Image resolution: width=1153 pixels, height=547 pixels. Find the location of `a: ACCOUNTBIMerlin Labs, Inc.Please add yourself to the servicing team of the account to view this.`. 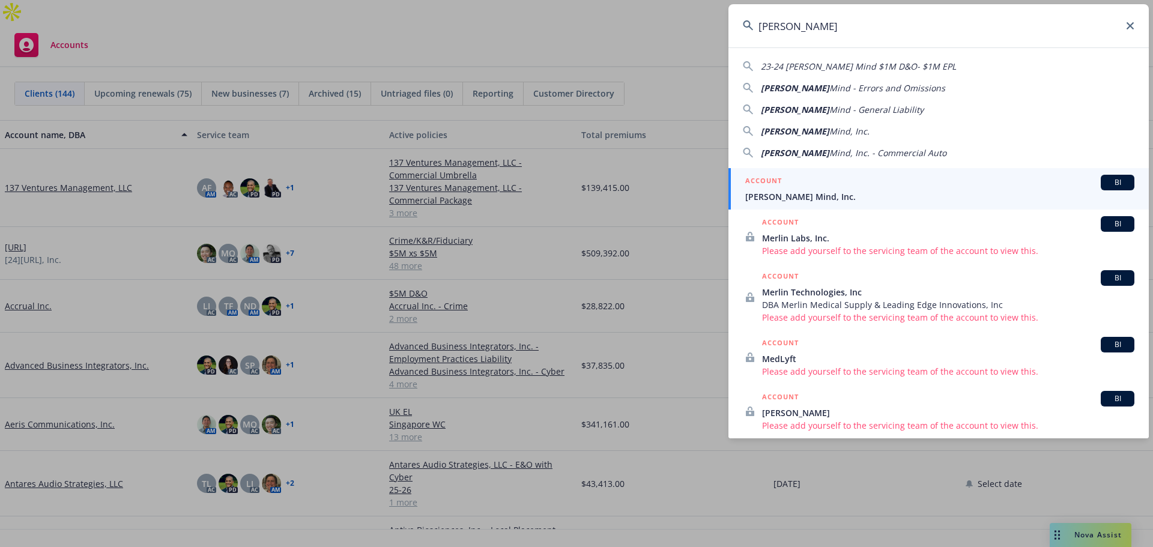

a: ACCOUNTBIMerlin Labs, Inc.Please add yourself to the servicing team of the account to view this. is located at coordinates (939, 237).